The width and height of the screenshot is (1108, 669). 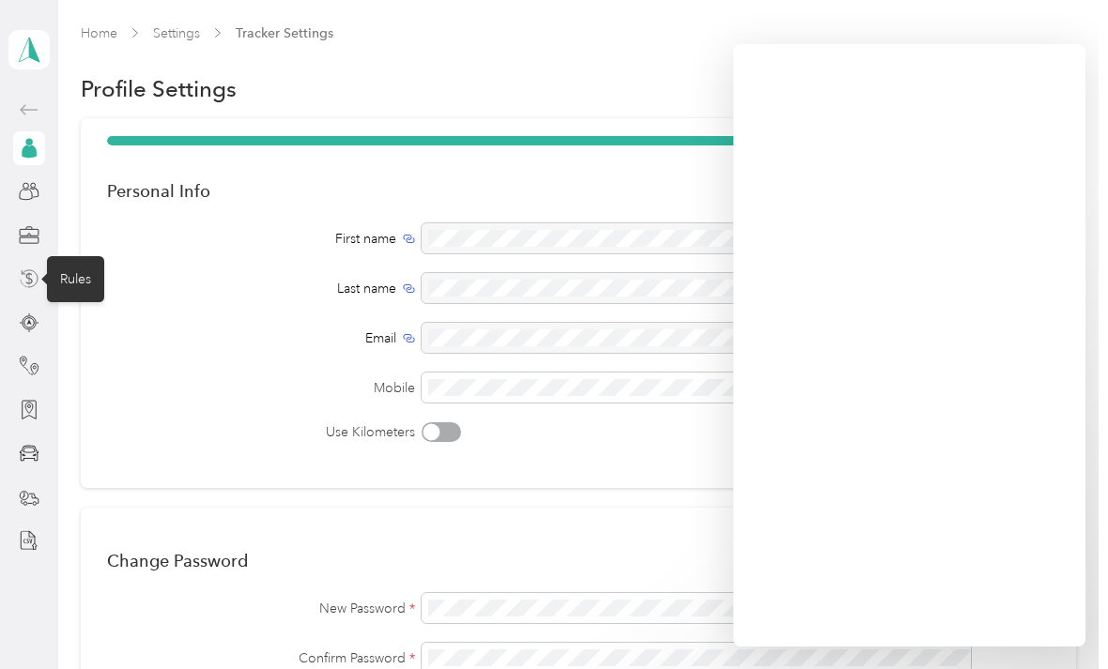 What do you see at coordinates (260, 608) in the screenshot?
I see `label: New Password` at bounding box center [260, 608].